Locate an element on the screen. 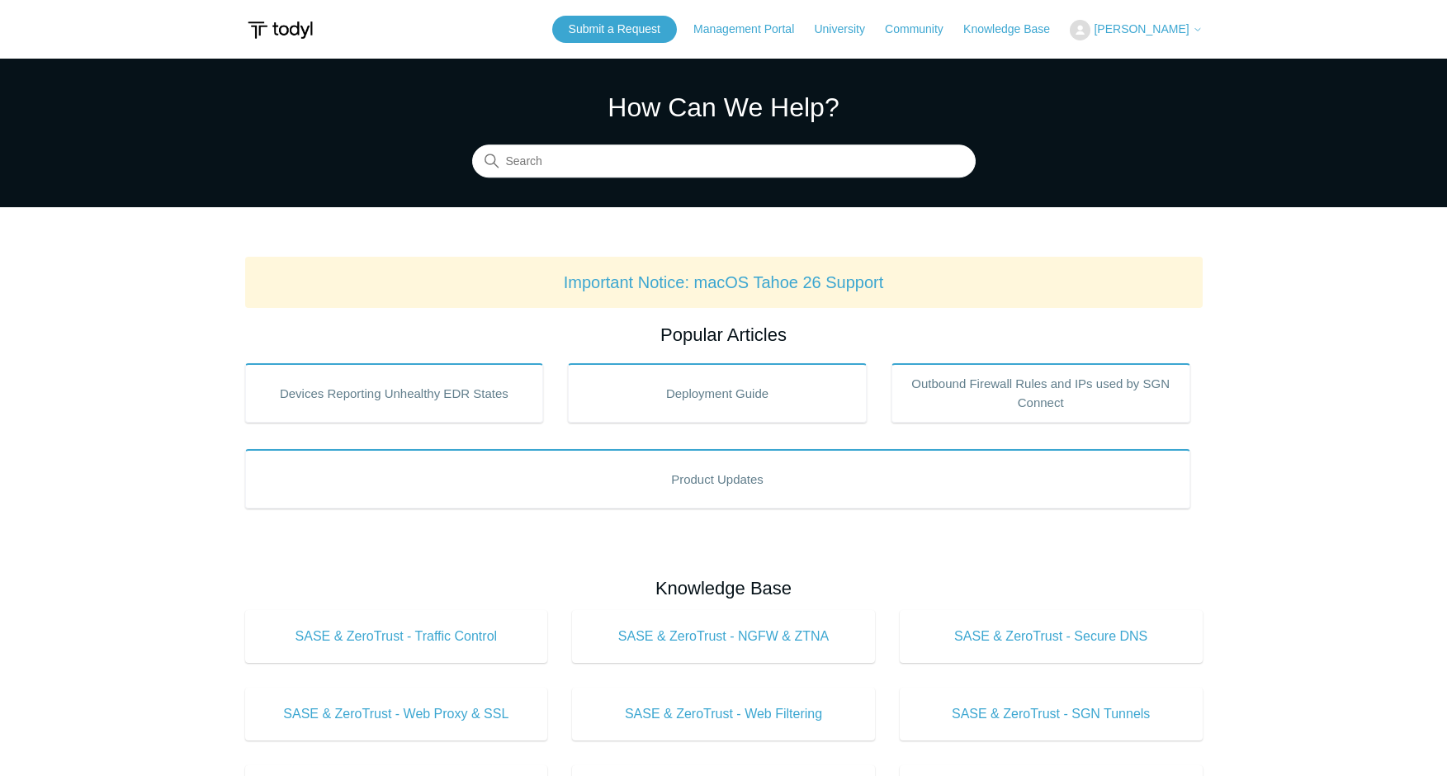  a: Community is located at coordinates (922, 29).